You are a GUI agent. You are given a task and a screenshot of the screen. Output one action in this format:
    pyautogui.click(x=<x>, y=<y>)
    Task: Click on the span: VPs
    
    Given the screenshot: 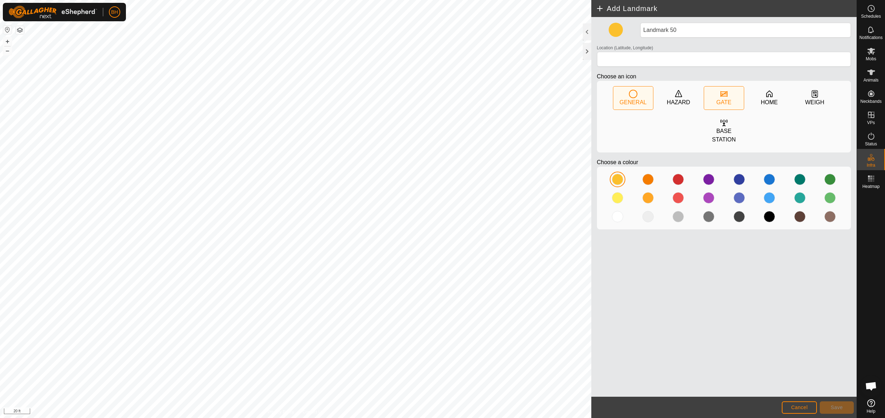 What is the action you would take?
    pyautogui.click(x=871, y=123)
    